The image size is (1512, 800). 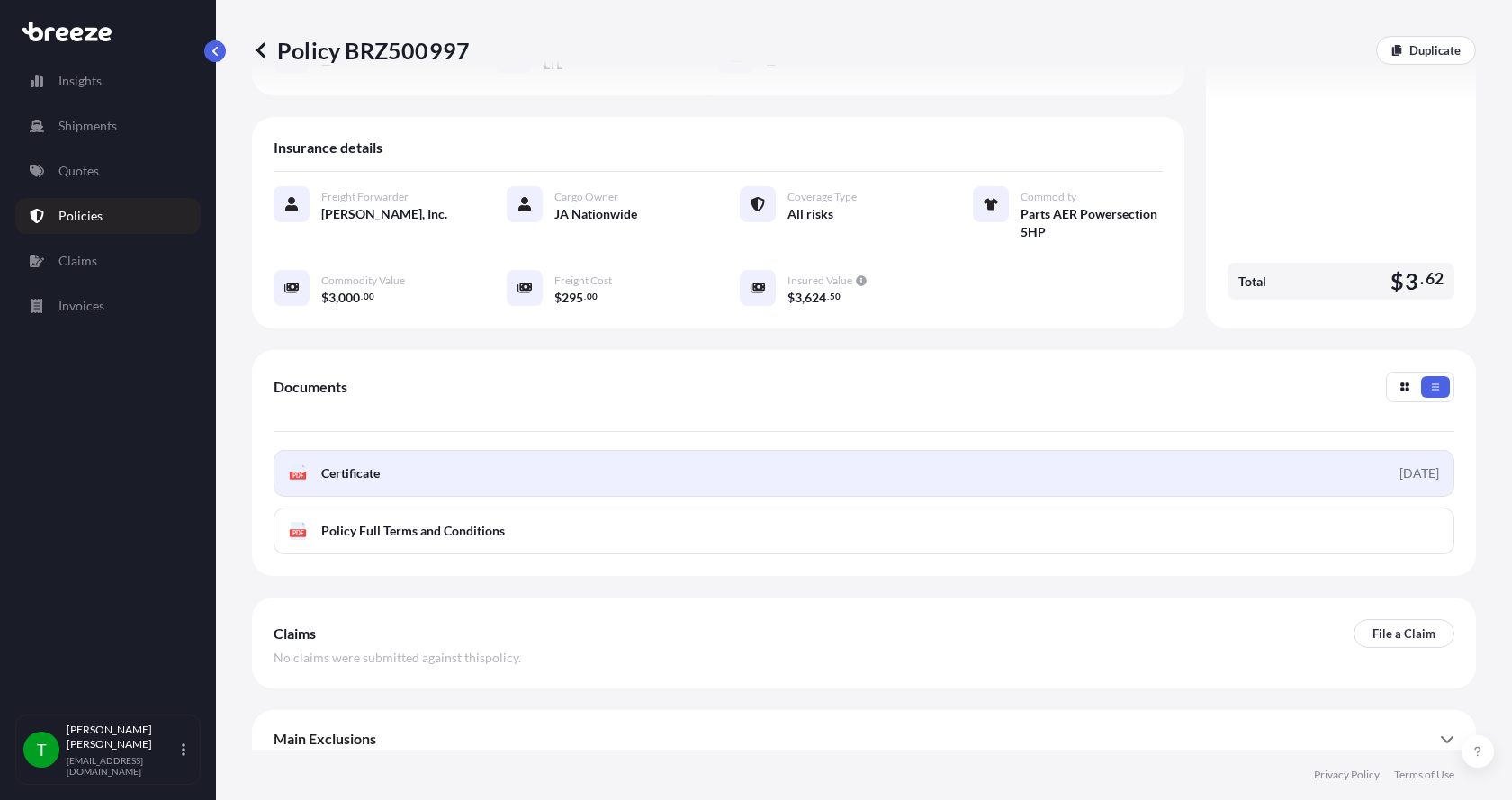 I want to click on span: Documents, so click(x=311, y=387).